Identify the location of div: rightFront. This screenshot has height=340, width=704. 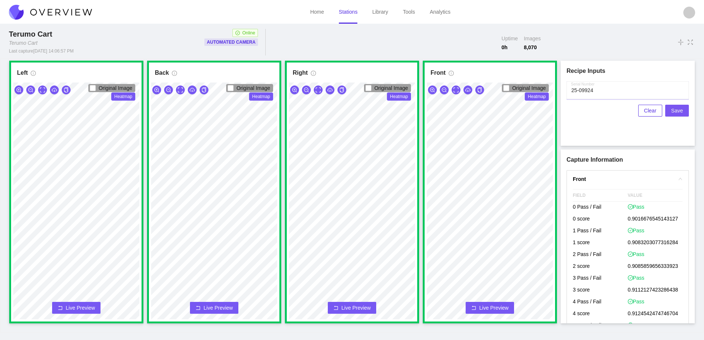
(628, 179).